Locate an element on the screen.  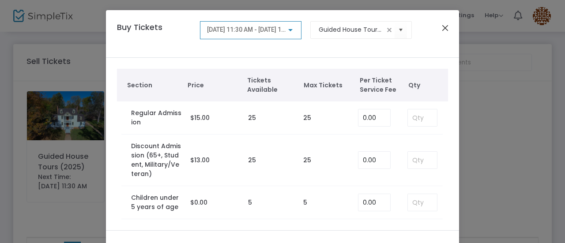
button: Select is located at coordinates (401, 30).